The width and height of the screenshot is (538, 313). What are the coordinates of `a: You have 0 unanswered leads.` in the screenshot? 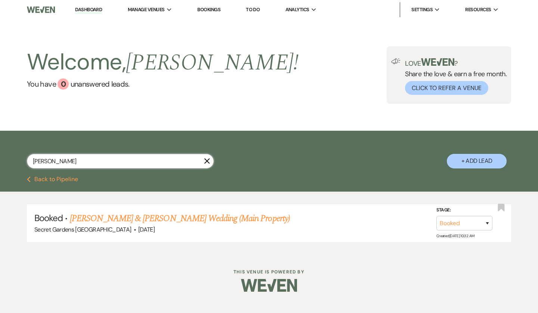 It's located at (163, 84).